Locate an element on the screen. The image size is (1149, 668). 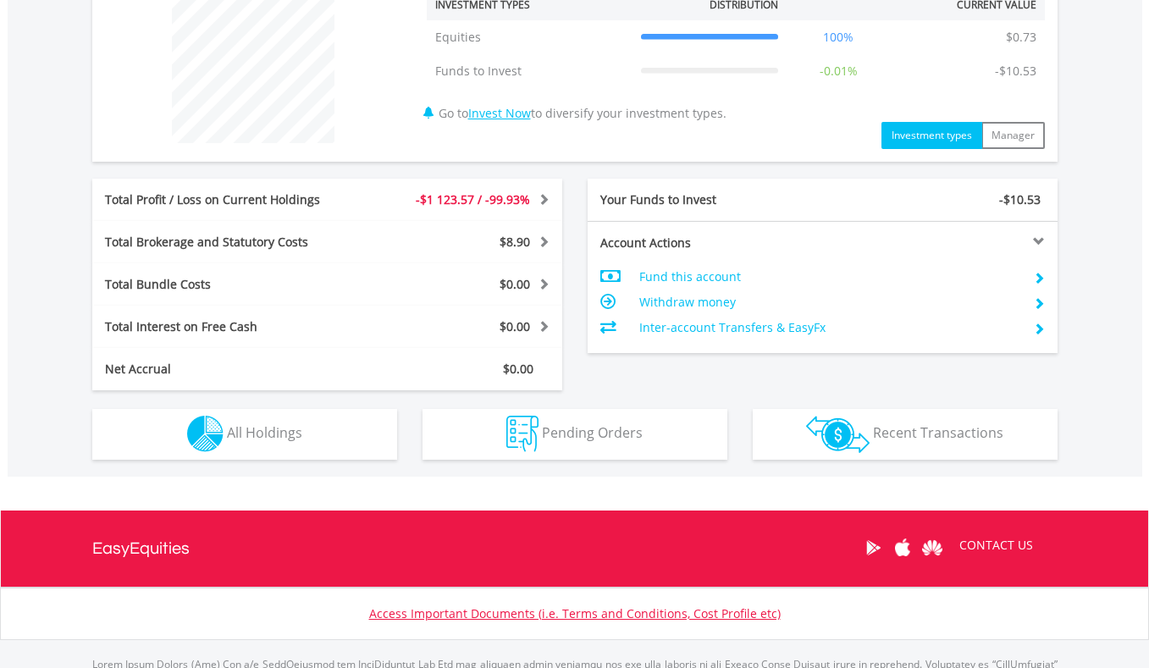
td: Withdraw money is located at coordinates (829, 302).